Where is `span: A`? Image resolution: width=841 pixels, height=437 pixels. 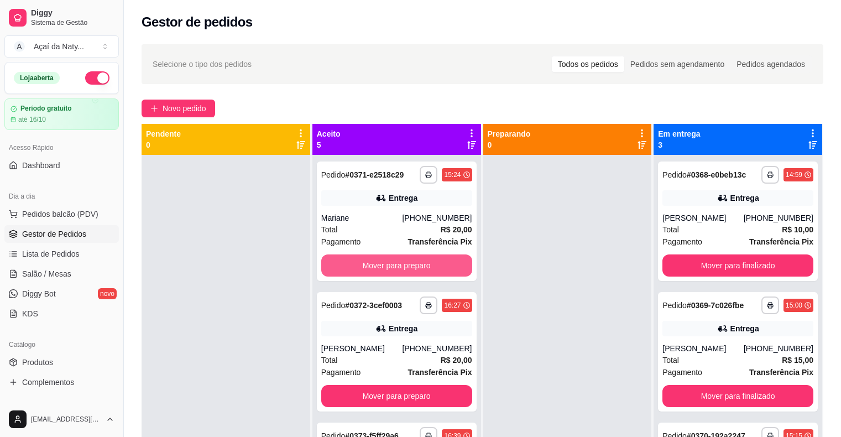 span: A is located at coordinates (19, 46).